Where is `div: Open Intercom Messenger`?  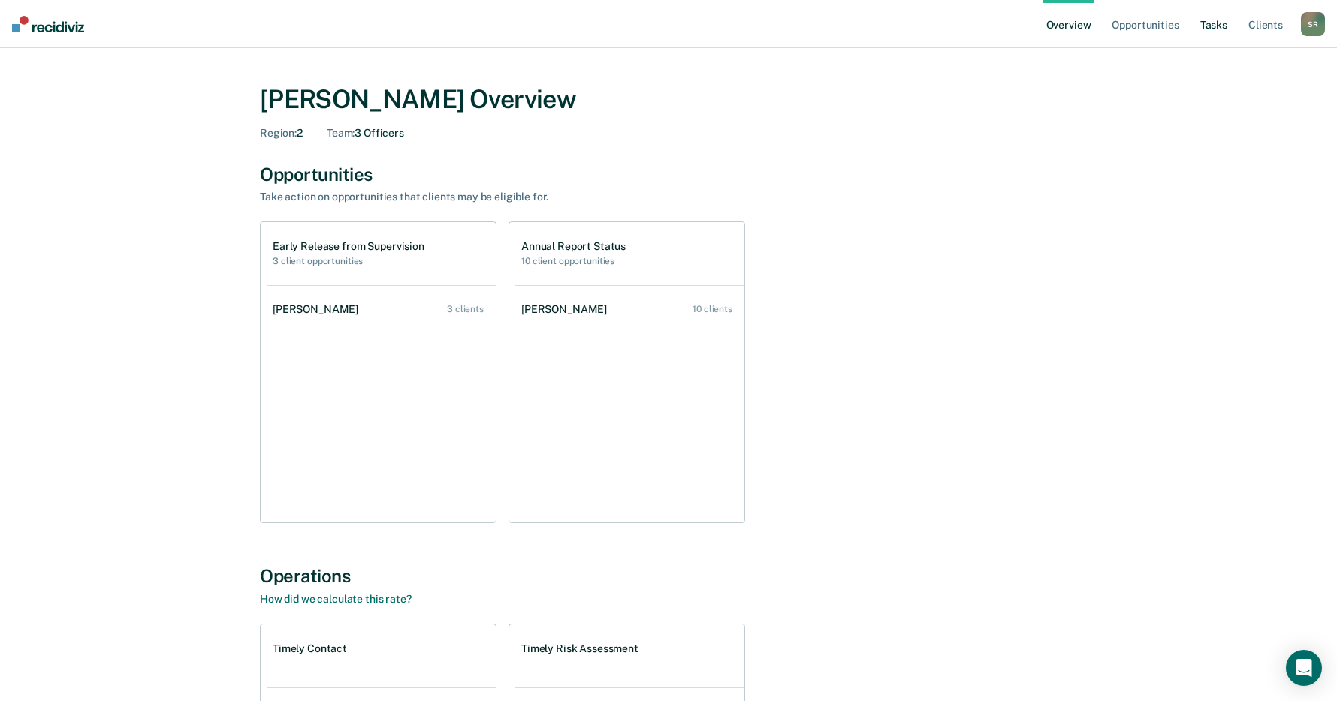 div: Open Intercom Messenger is located at coordinates (1304, 668).